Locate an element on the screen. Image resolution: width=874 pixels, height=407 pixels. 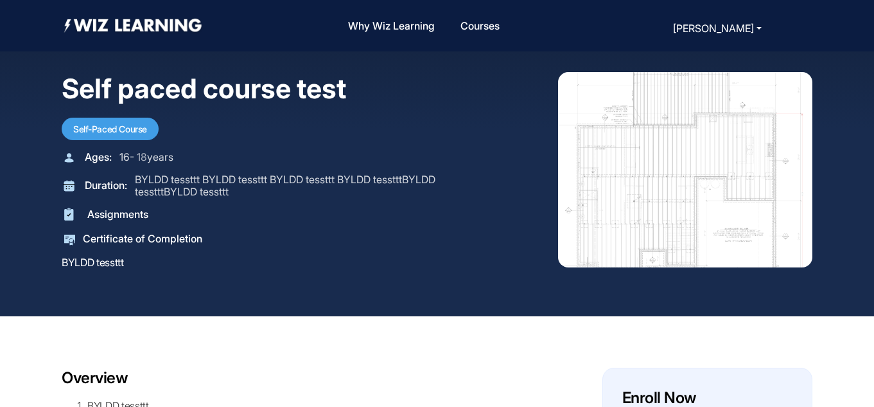
h1: Self paced course test is located at coordinates (279, 89).